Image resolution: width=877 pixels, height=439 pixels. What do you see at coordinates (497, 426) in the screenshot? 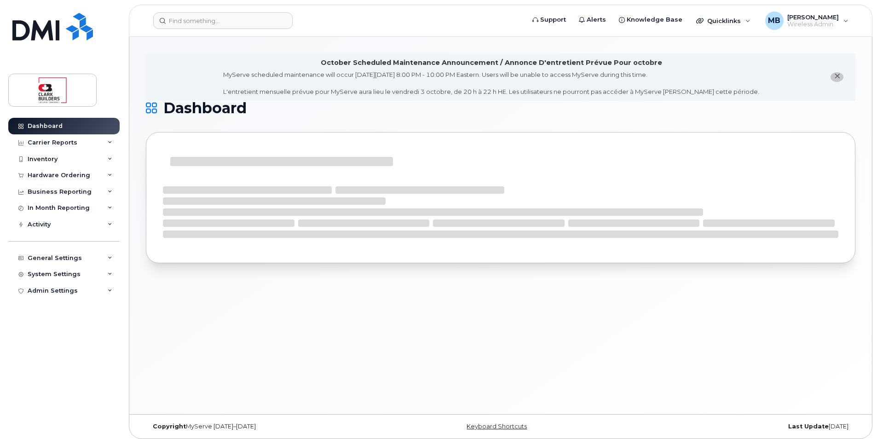
I see `a: Keyboard Shortcuts` at bounding box center [497, 426].